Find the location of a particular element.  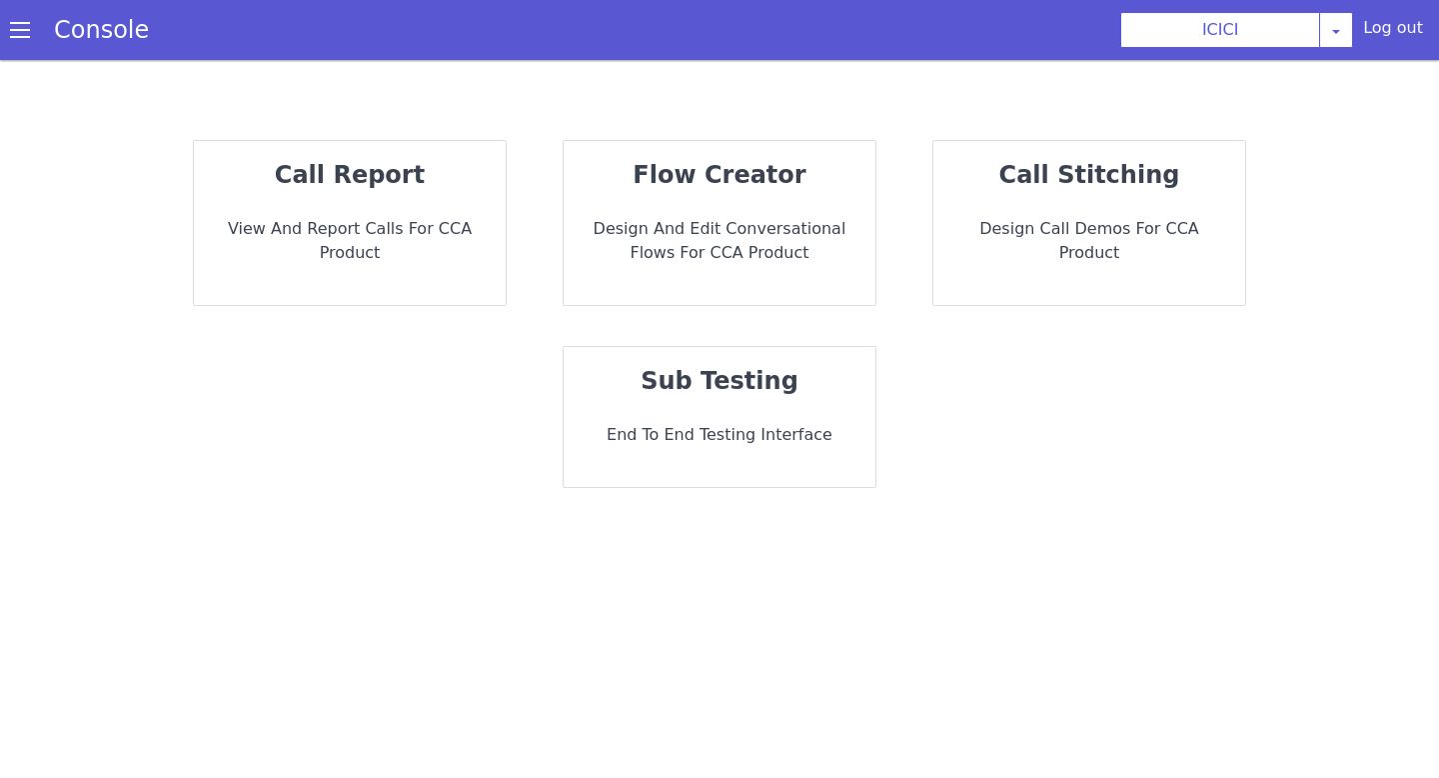

strong: flow creator is located at coordinates (719, 175).